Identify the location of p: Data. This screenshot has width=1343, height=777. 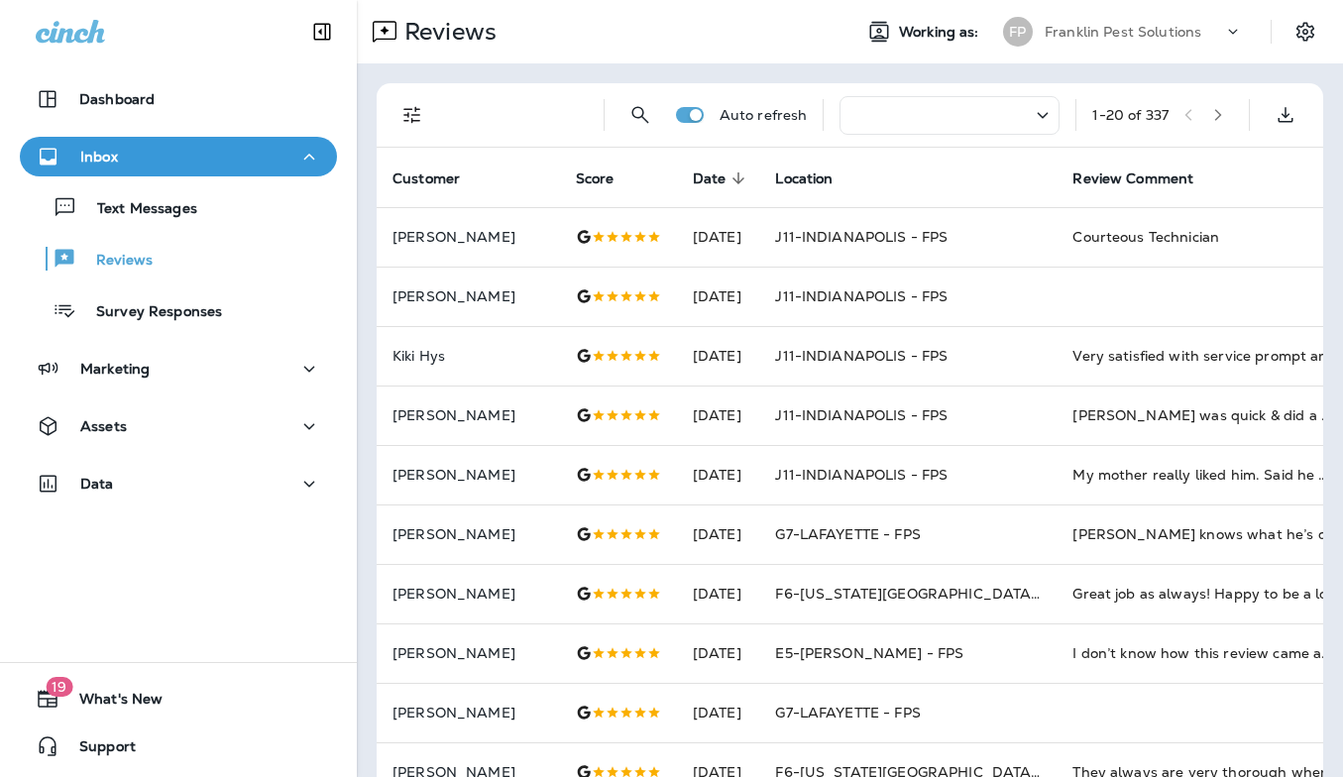
(97, 484).